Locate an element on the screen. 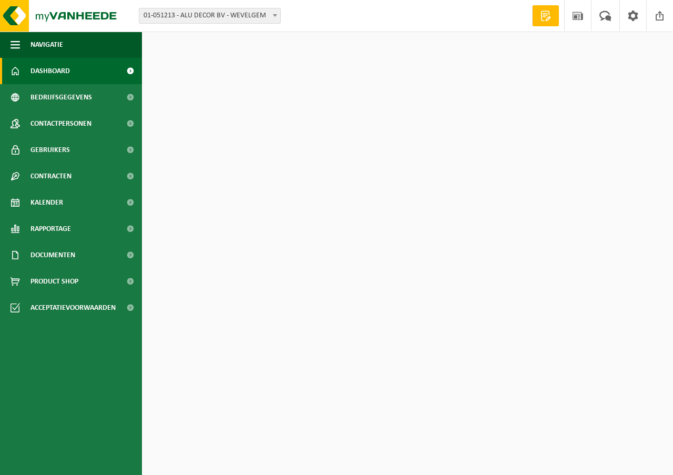 This screenshot has height=475, width=673. span: Contactpersonen is located at coordinates (61, 124).